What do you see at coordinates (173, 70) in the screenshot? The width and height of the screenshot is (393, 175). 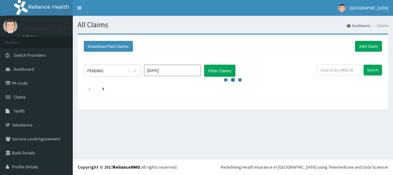 I see `input: Select Month and Year` at bounding box center [173, 70].